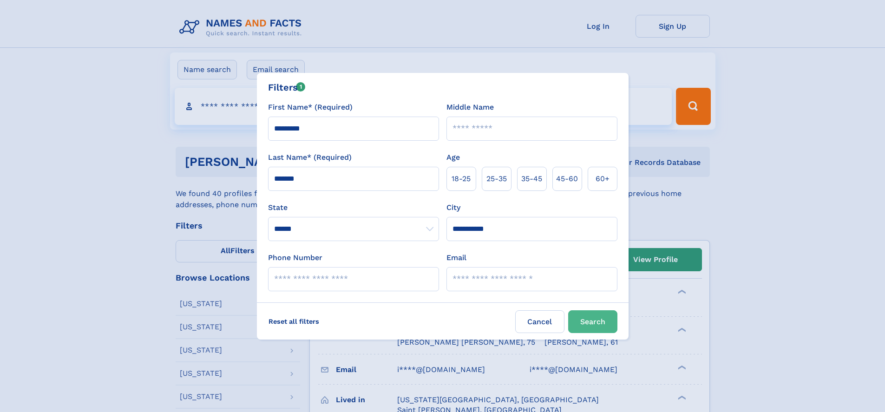 Image resolution: width=885 pixels, height=412 pixels. What do you see at coordinates (540, 322) in the screenshot?
I see `label: Cancel` at bounding box center [540, 322].